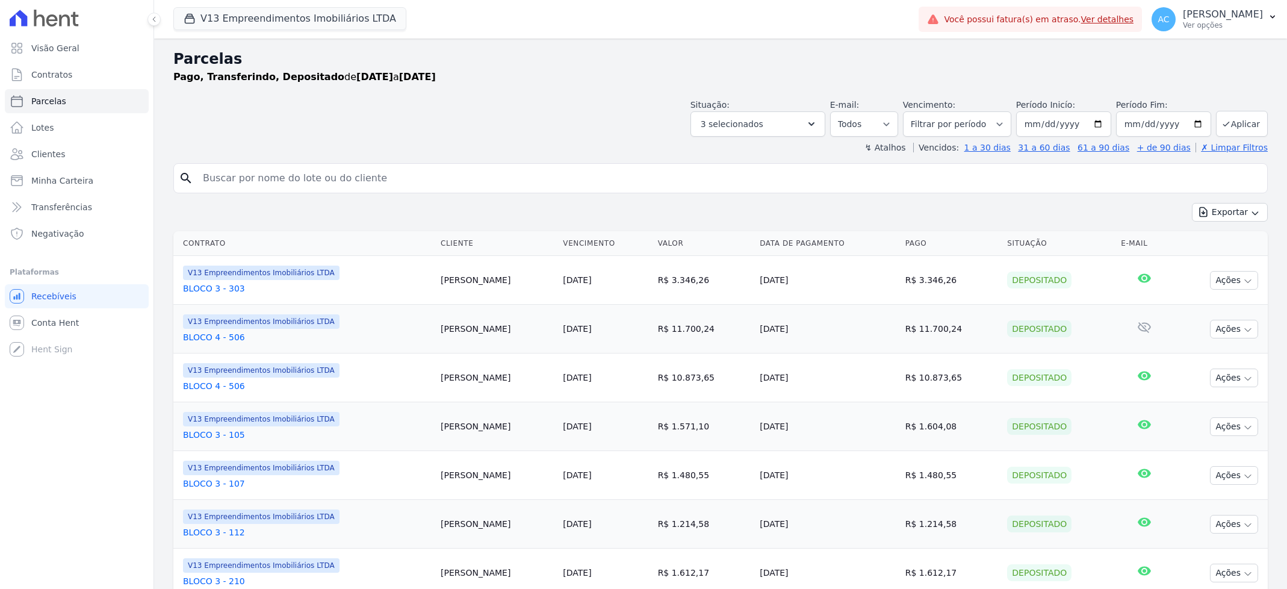 The image size is (1287, 589). I want to click on button: V13 Empreendimentos Imobiliários LTDA, so click(290, 19).